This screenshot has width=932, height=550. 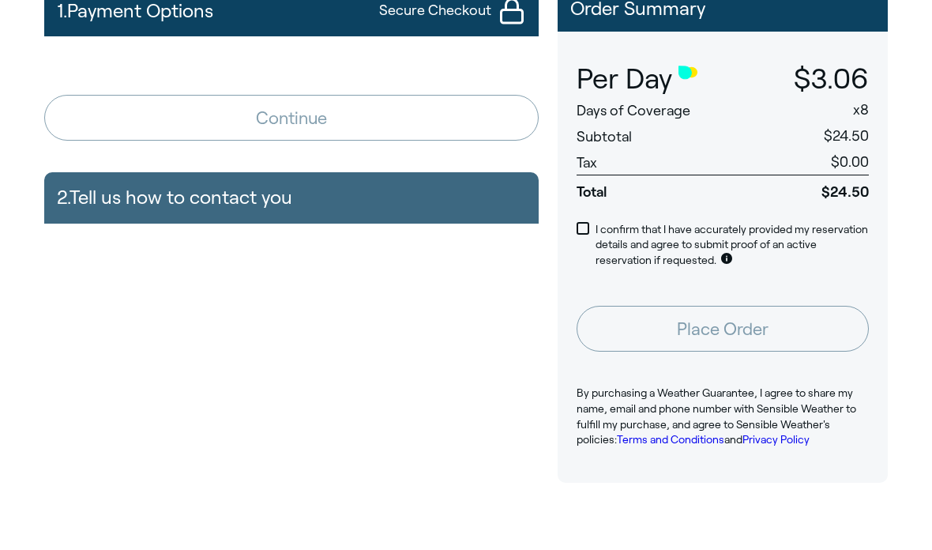 What do you see at coordinates (666, 188) in the screenshot?
I see `span: Total` at bounding box center [666, 188].